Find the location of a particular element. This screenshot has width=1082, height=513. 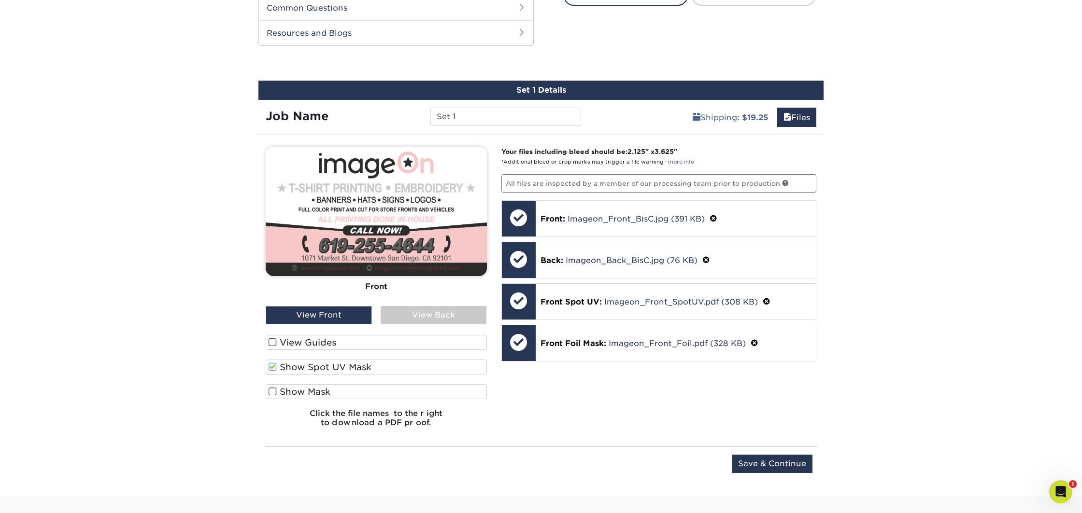

span: neutral face reaction is located at coordinates (166, 423).